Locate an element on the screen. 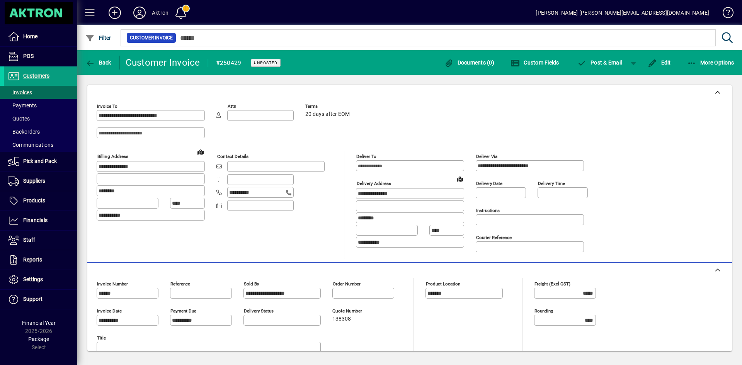  div: Aktron is located at coordinates (160, 13).